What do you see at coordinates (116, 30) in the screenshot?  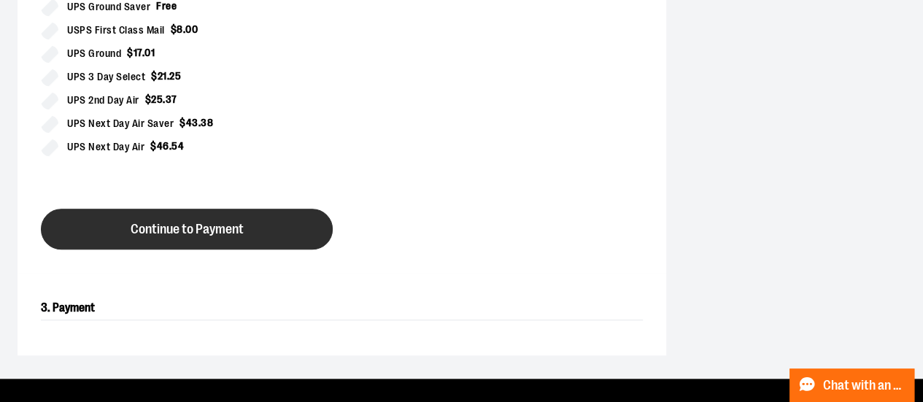 I see `span: USPS First Class Mail` at bounding box center [116, 30].